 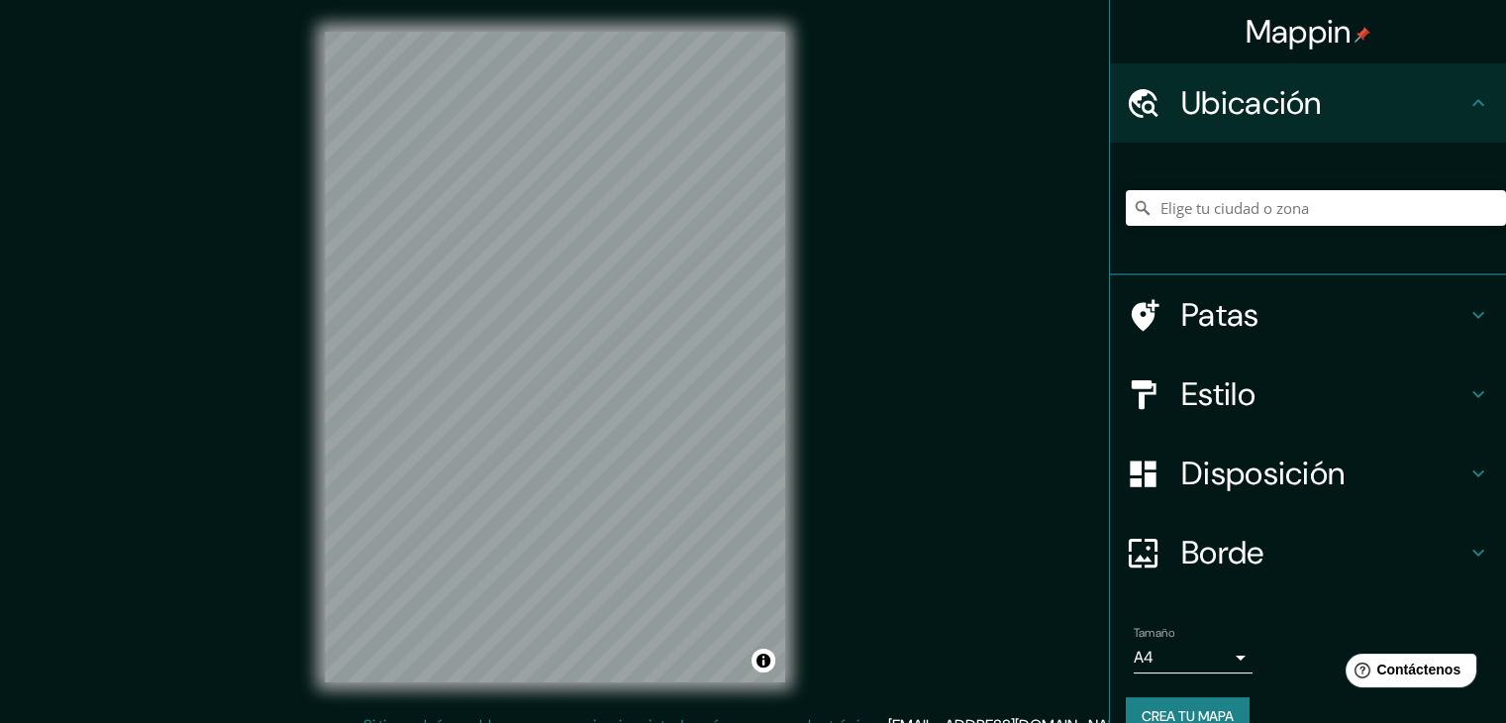 What do you see at coordinates (88, 24) in the screenshot?
I see `font: Contáctenos` at bounding box center [88, 24].